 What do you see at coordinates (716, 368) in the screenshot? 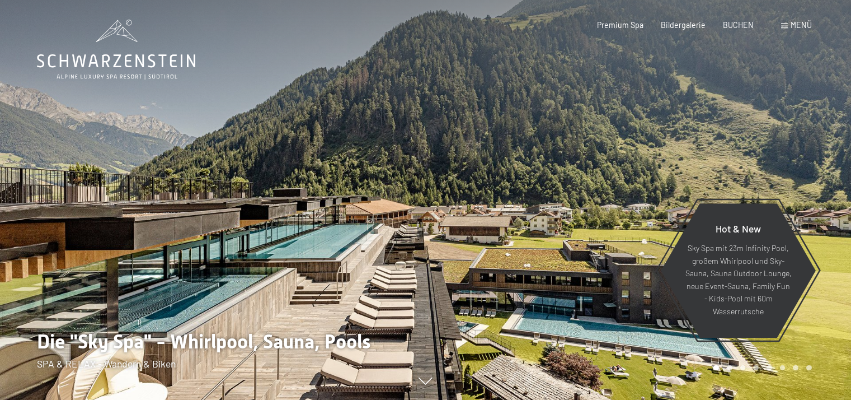
I see `div: Carousel Page 1 (Current Slide)` at bounding box center [716, 368].